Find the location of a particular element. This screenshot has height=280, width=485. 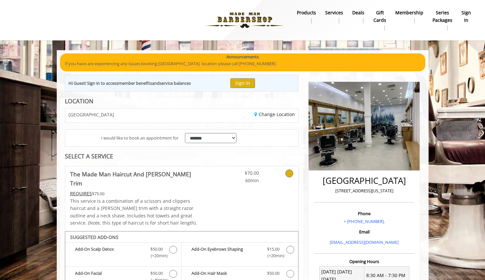

h3: Opening Hours is located at coordinates (364, 262).